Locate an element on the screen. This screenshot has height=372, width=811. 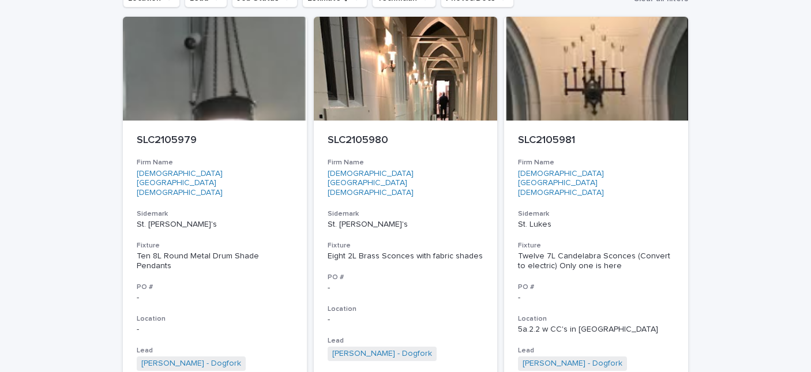
p: SLC2105981 is located at coordinates (596, 141).